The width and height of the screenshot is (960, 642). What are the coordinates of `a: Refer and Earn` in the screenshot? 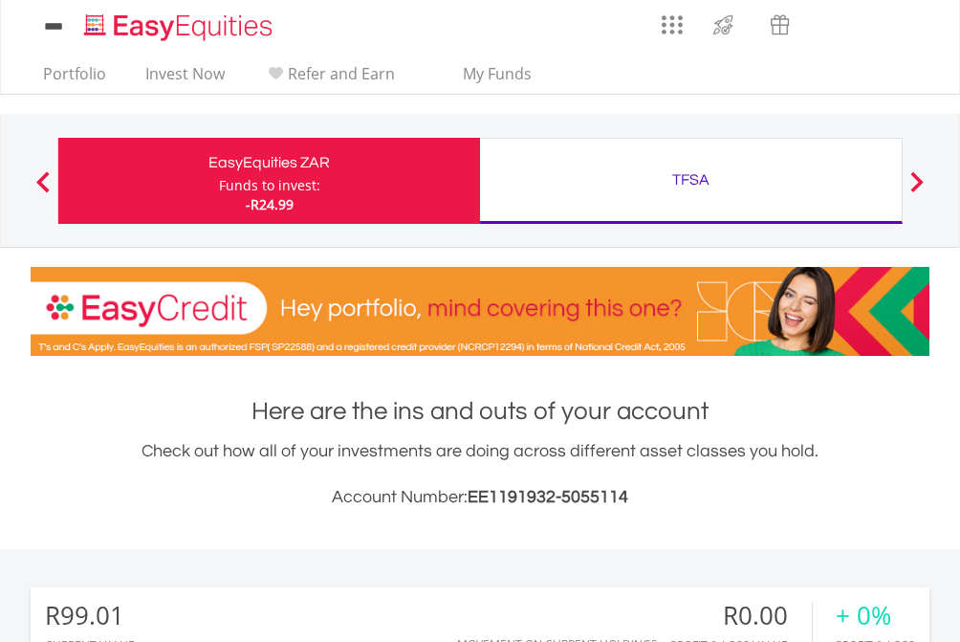 It's located at (329, 78).